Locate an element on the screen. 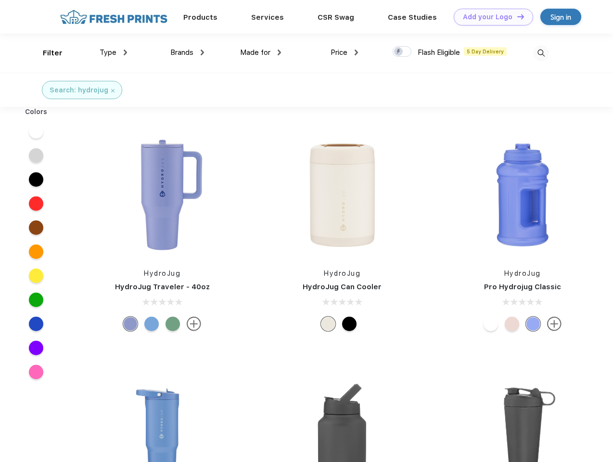 This screenshot has width=613, height=462. span: Brands is located at coordinates (182, 52).